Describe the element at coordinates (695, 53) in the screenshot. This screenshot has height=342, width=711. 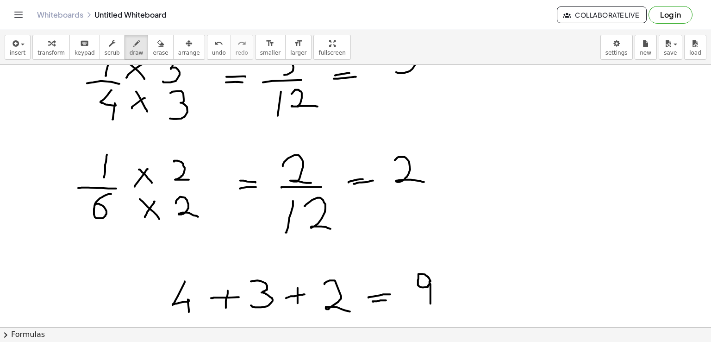
I see `span: load` at that location.